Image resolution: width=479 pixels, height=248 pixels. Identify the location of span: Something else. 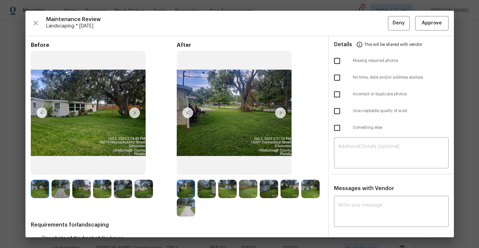
(401, 128).